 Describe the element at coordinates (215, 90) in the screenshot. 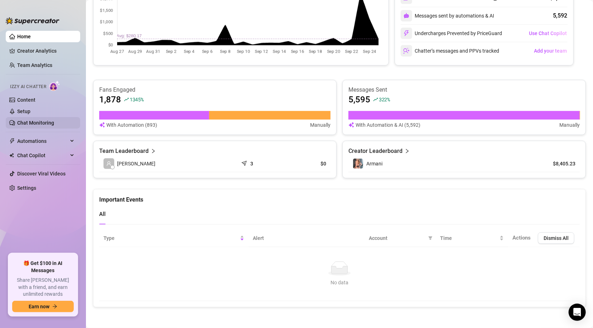

I see `article: Fans Engaged` at that location.